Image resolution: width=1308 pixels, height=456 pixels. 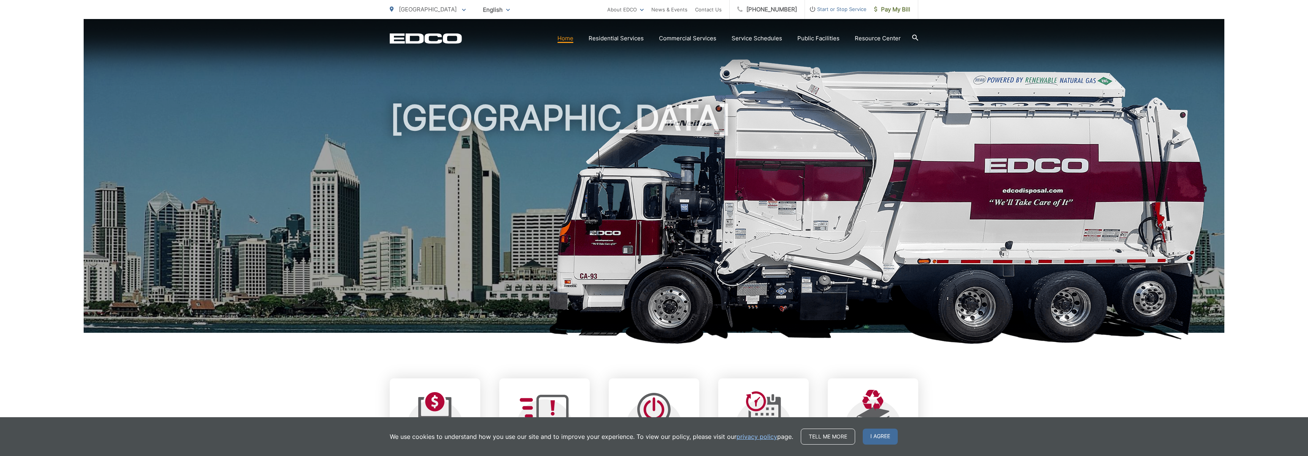 I want to click on a: Home, so click(x=565, y=38).